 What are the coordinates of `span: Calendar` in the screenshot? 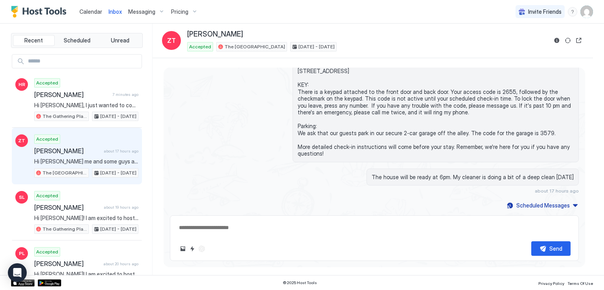 It's located at (91, 11).